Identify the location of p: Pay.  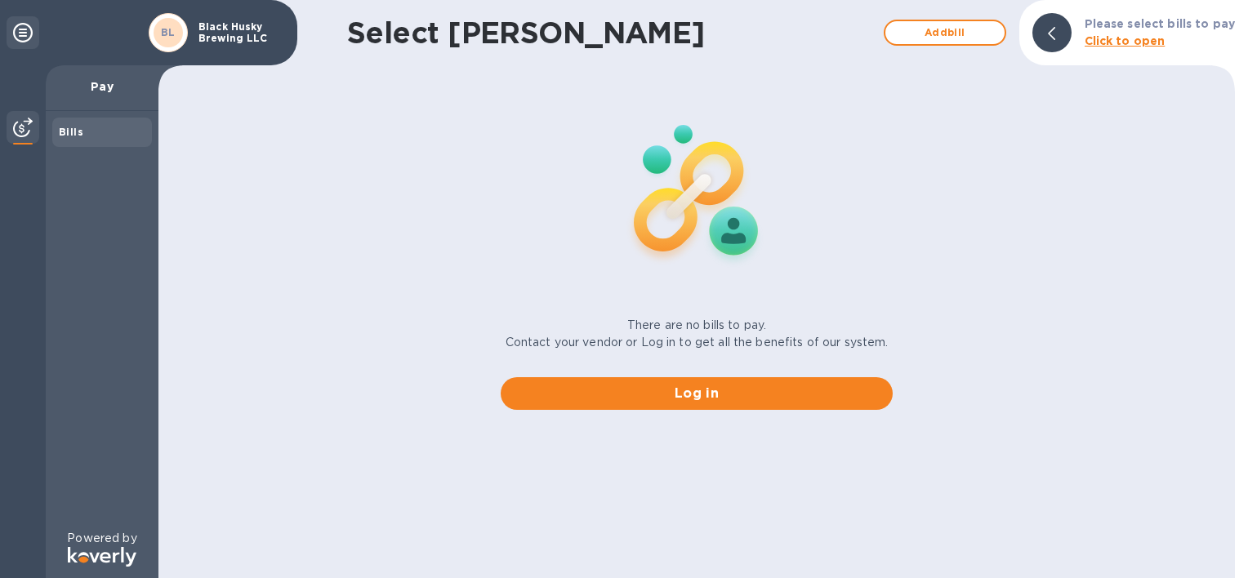
(102, 87).